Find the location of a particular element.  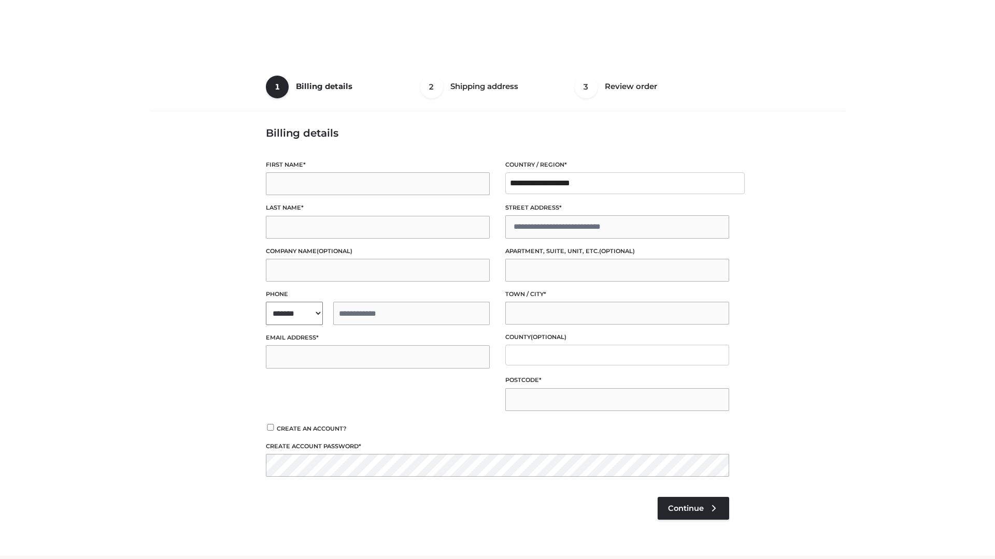

span: Continue is located at coordinates (685, 509).